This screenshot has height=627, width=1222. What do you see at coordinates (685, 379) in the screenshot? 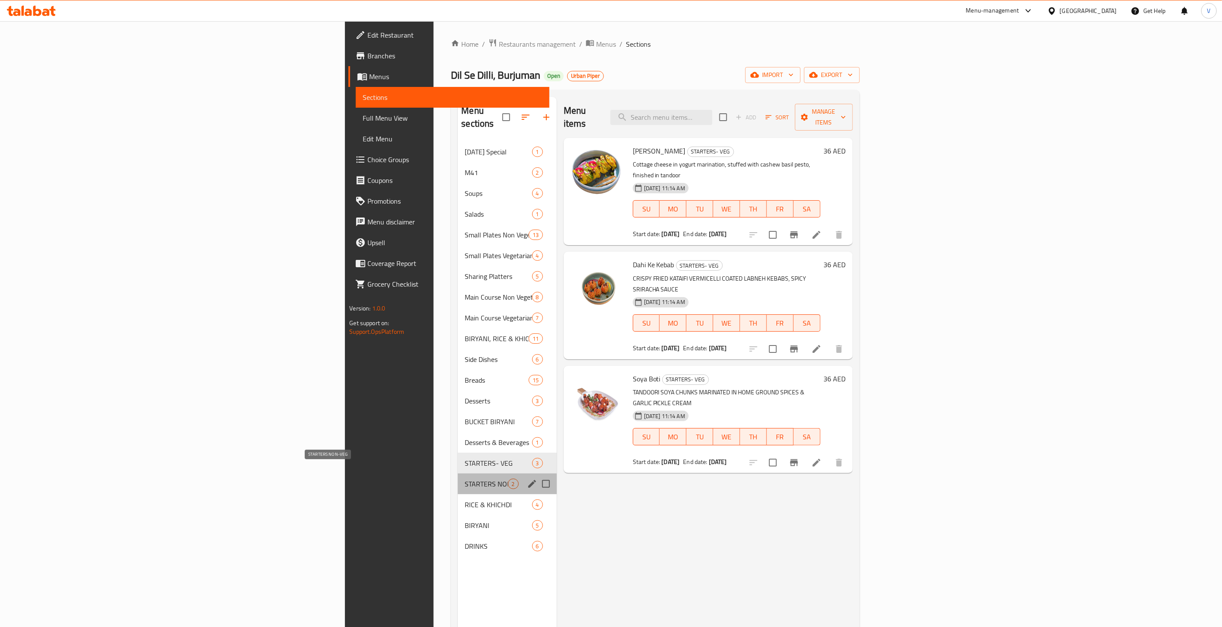
I see `span: STARTERS- VEG` at bounding box center [685, 379].